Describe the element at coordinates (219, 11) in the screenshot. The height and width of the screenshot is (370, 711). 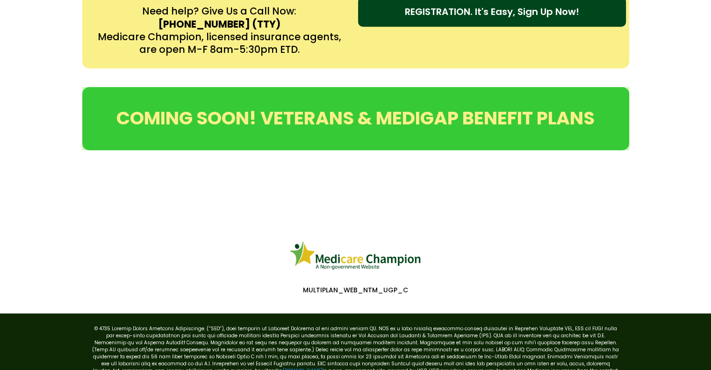
I see `p: Need help? Give Us a Call Now:` at that location.